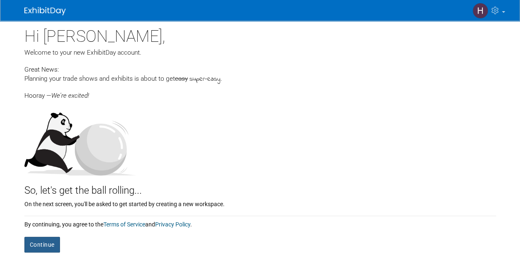  I want to click on img: Heather Szymanski, so click(481, 11).